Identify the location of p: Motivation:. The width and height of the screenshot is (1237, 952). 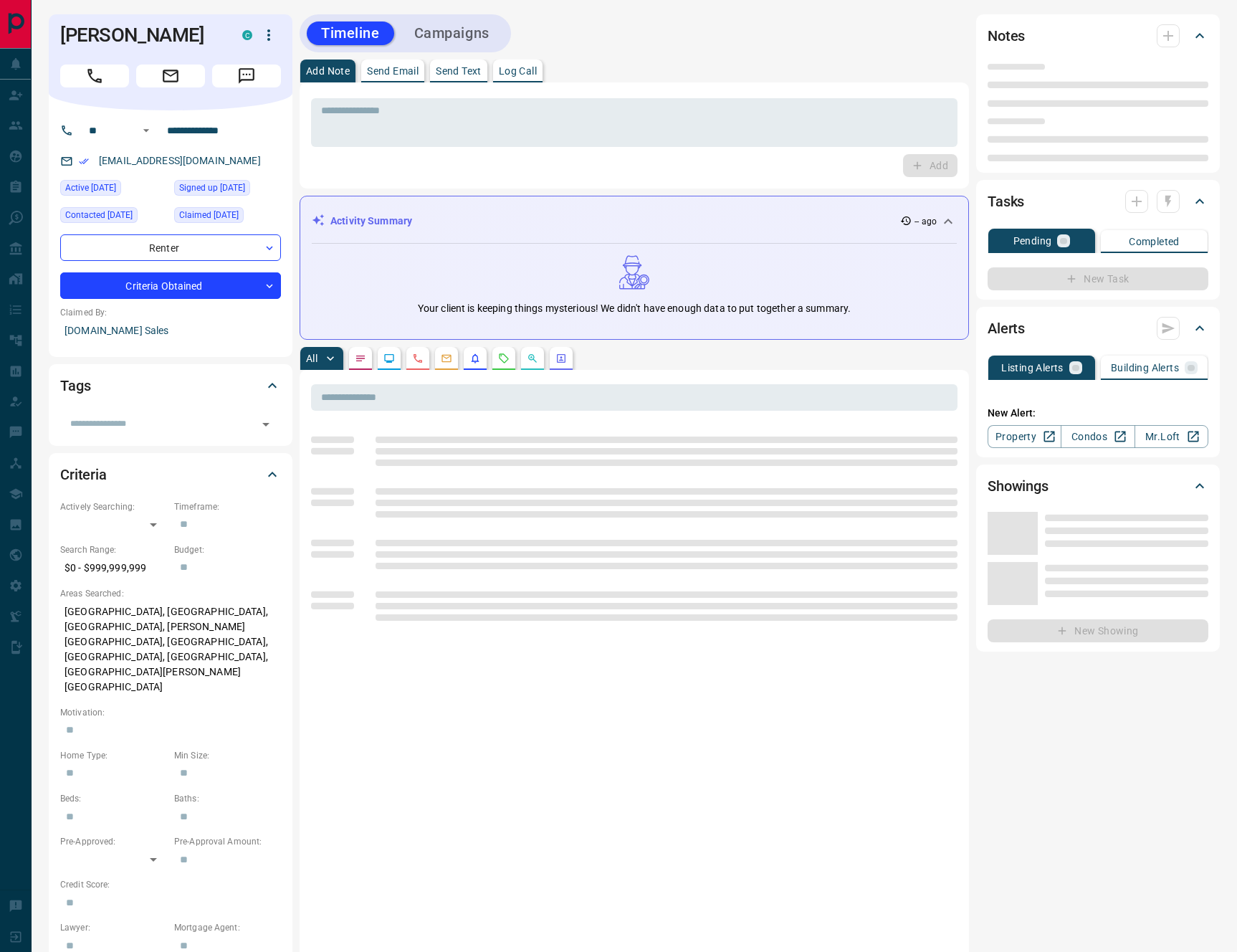
(171, 712).